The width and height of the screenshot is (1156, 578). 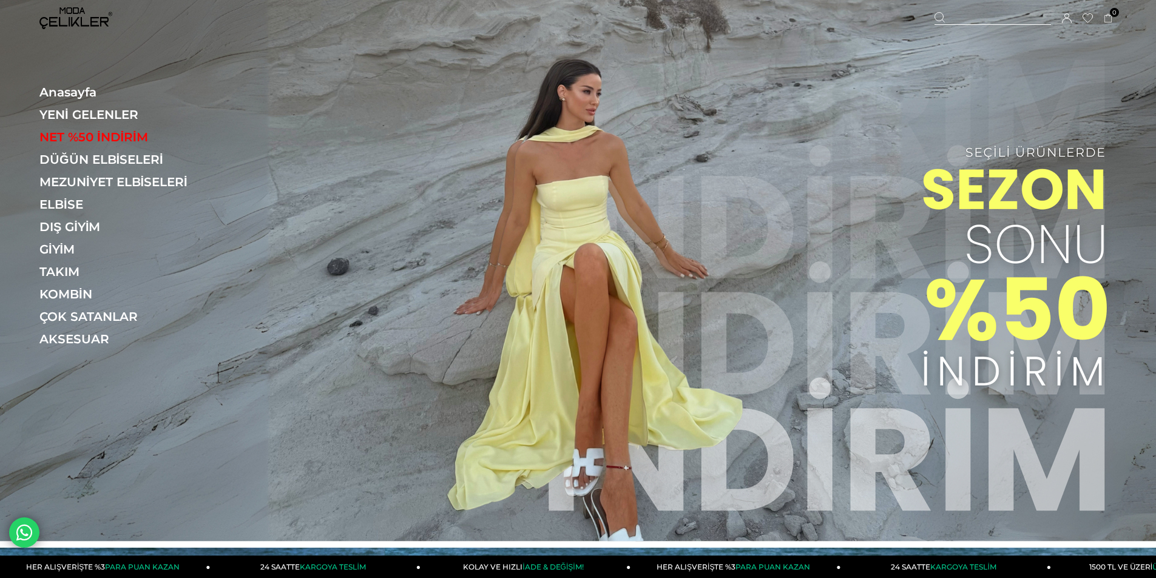 What do you see at coordinates (123, 182) in the screenshot?
I see `a: MEZUNİYET ELBİSELERİ` at bounding box center [123, 182].